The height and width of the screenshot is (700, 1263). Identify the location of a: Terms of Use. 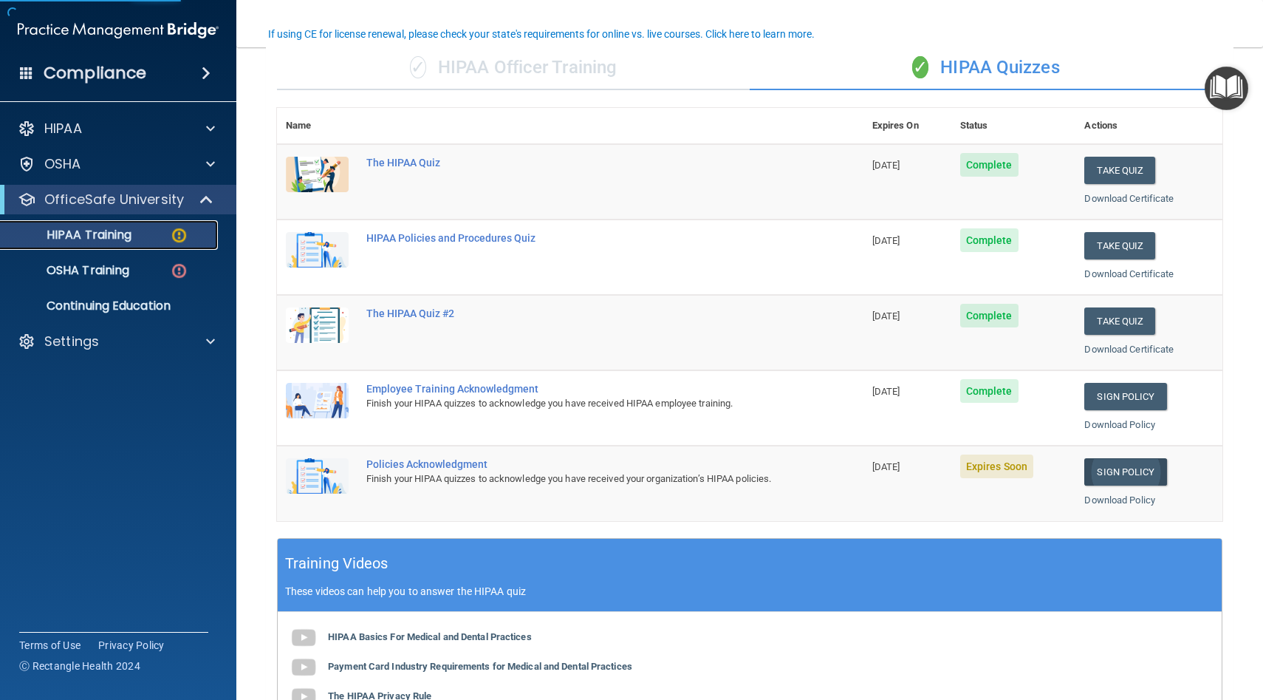
(49, 645).